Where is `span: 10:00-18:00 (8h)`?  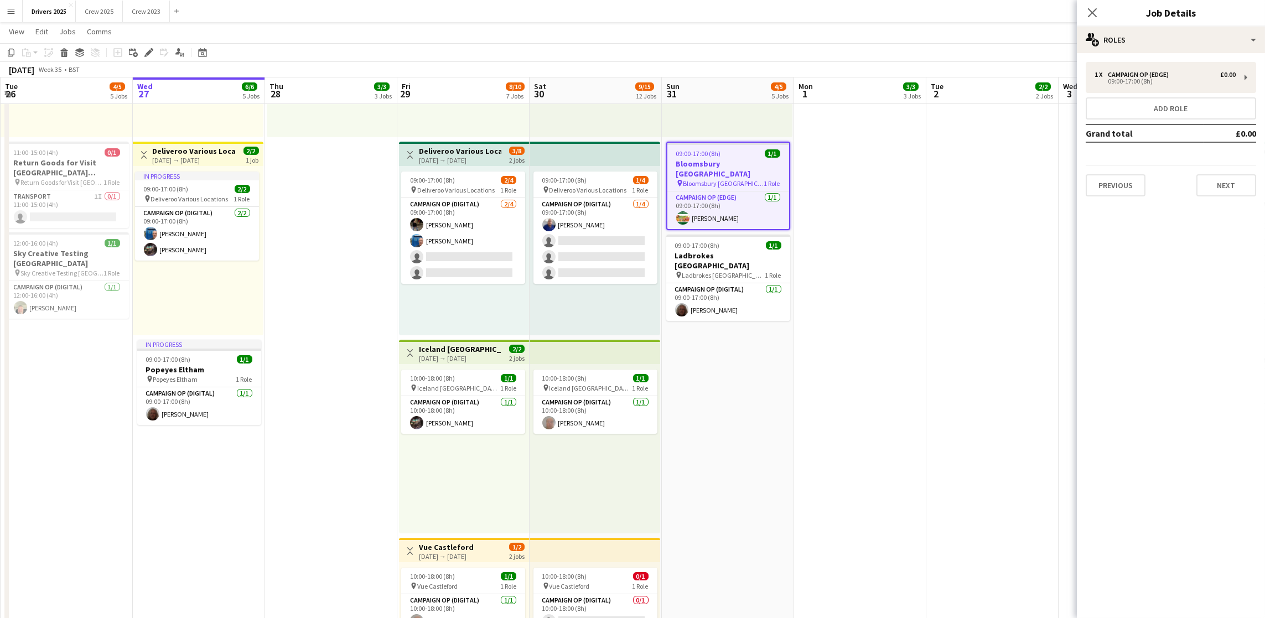
span: 10:00-18:00 (8h) is located at coordinates (564, 378).